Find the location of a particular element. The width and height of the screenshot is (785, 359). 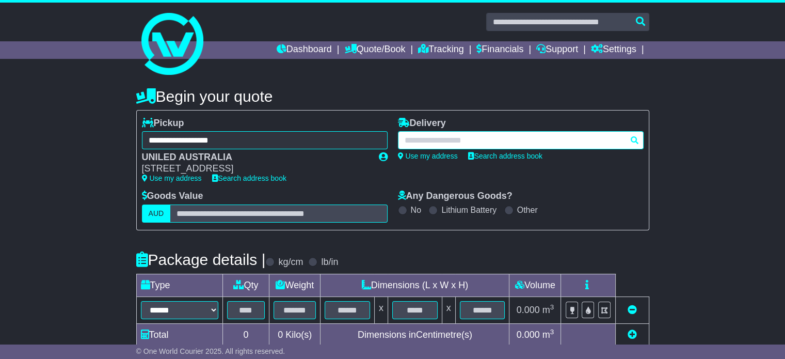

span: 0 is located at coordinates (280, 334).